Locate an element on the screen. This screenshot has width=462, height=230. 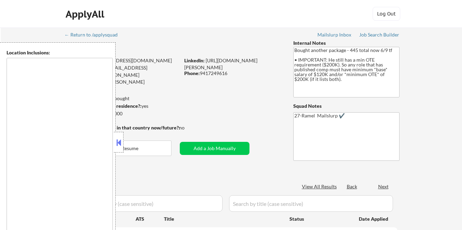
div: Title is located at coordinates (223, 219).